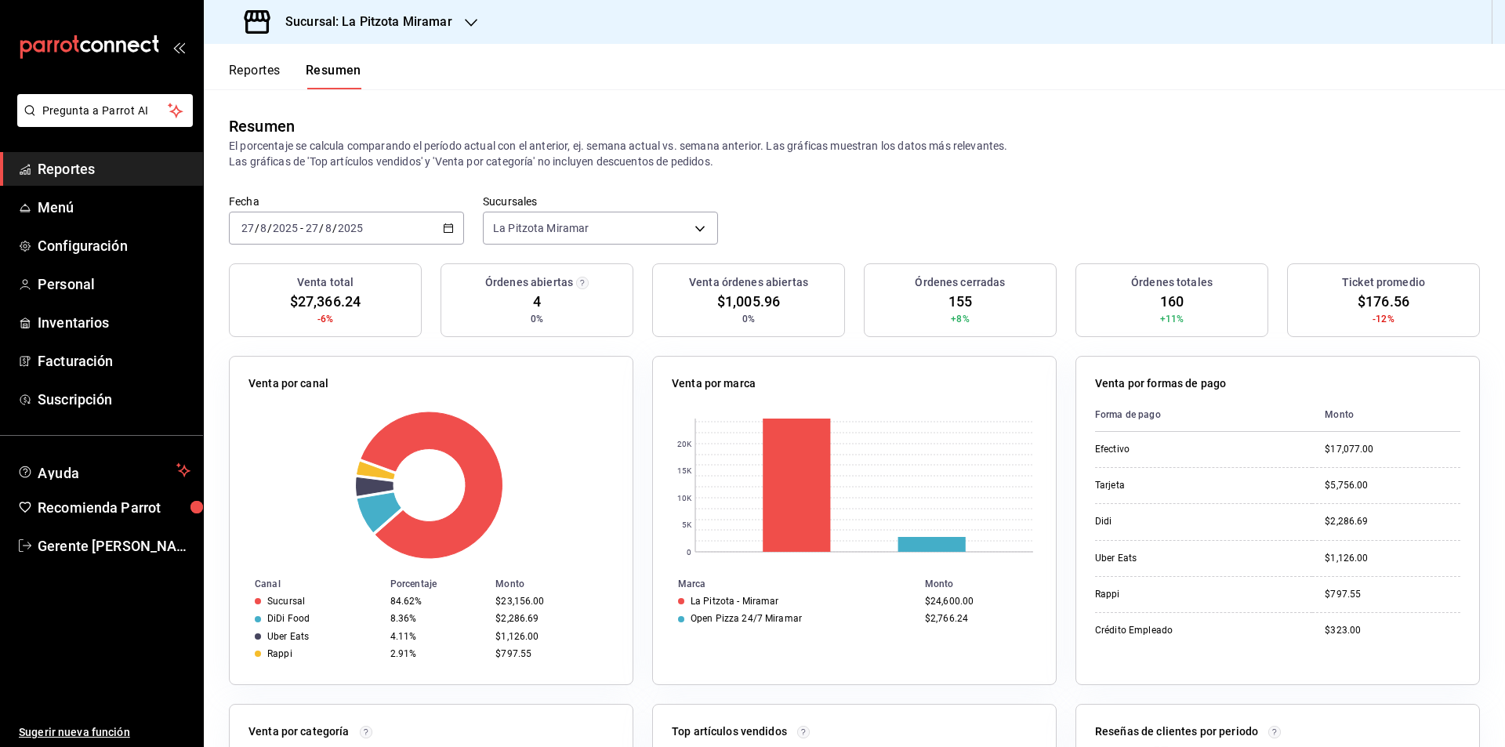  What do you see at coordinates (436, 584) in the screenshot?
I see `th: Porcentaje` at bounding box center [436, 584].